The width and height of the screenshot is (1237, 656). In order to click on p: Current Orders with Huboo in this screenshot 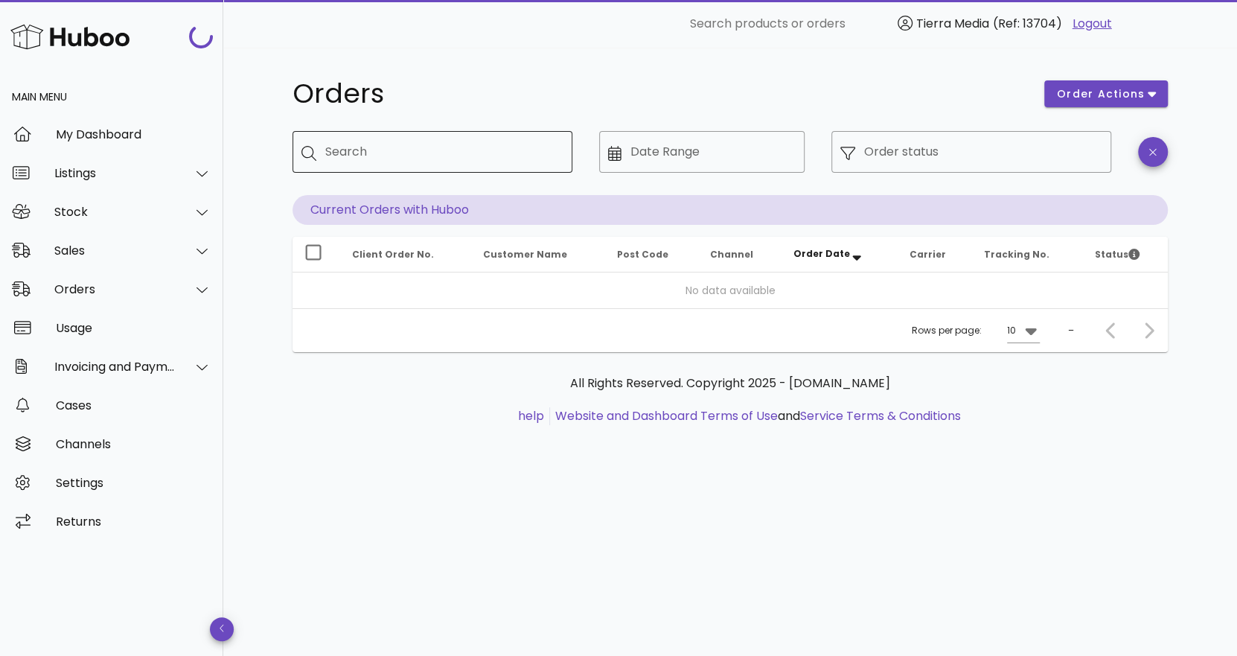, I will do `click(730, 210)`.